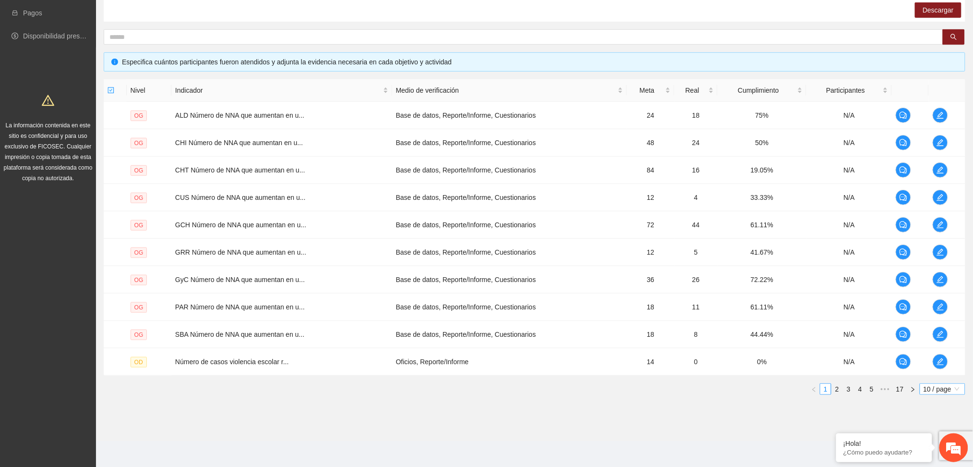 The width and height of the screenshot is (973, 467). Describe the element at coordinates (240, 334) in the screenshot. I see `span: SBA Número de NNA que aumentan en u...` at that location.